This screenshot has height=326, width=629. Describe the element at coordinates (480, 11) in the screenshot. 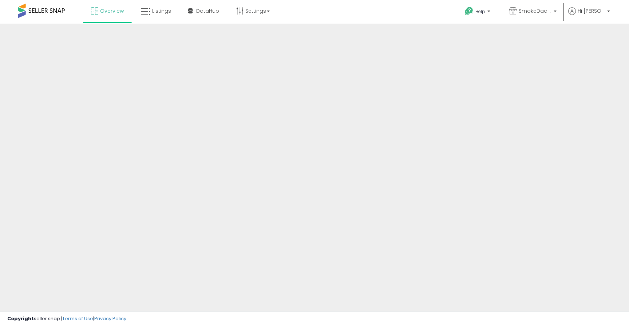

I see `span: Help` at that location.